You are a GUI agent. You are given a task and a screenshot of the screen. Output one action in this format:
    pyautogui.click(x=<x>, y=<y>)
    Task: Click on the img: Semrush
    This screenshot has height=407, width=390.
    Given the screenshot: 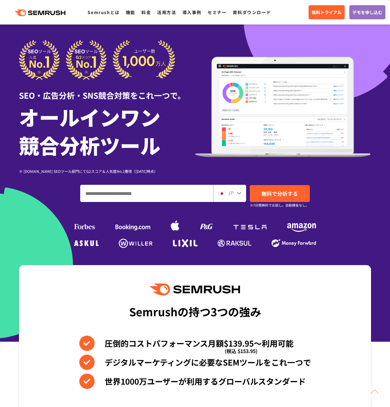 What is the action you would take?
    pyautogui.click(x=195, y=289)
    